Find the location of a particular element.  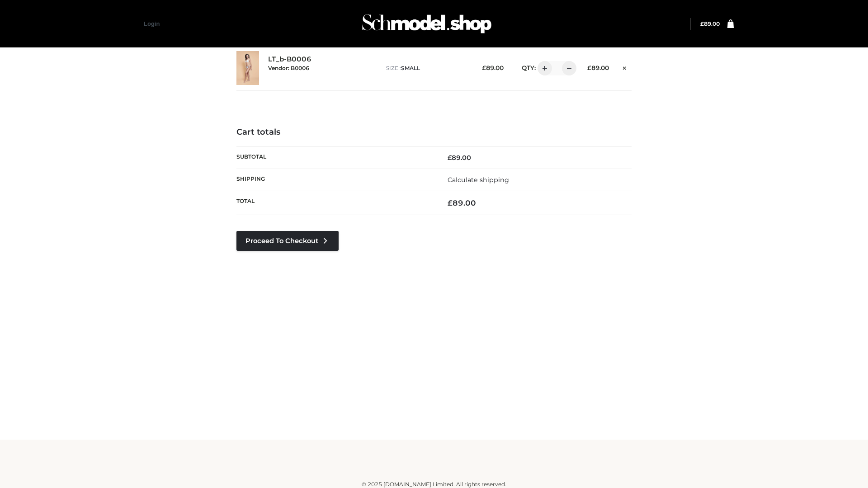

th: Shipping is located at coordinates (335, 179).